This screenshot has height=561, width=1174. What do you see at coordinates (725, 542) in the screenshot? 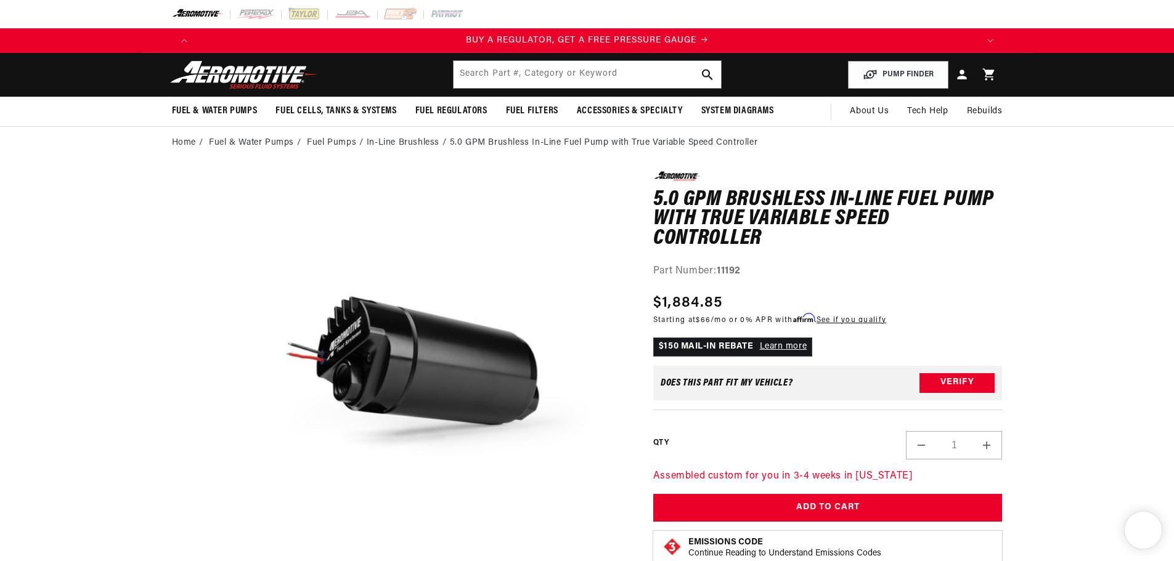
I see `strong: Emissions Code` at bounding box center [725, 542].